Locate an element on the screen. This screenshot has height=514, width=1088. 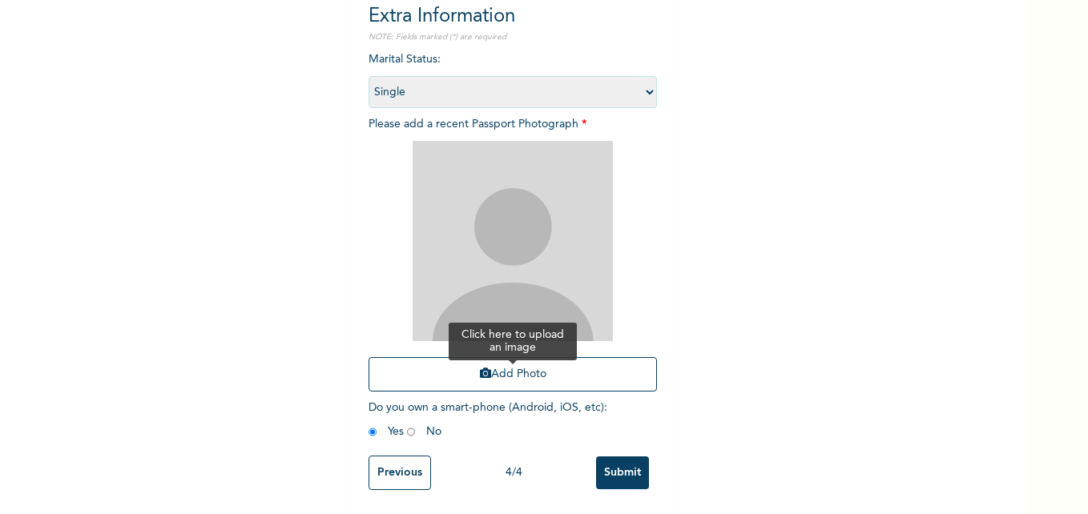
input: Previous is located at coordinates (400, 473).